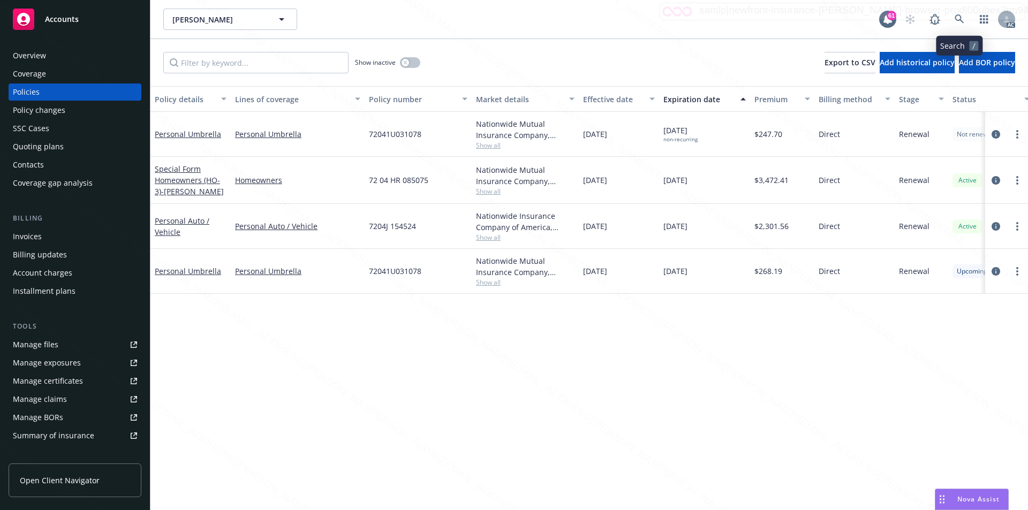 The width and height of the screenshot is (1028, 510). Describe the element at coordinates (38, 418) in the screenshot. I see `div: Manage BORs` at that location.